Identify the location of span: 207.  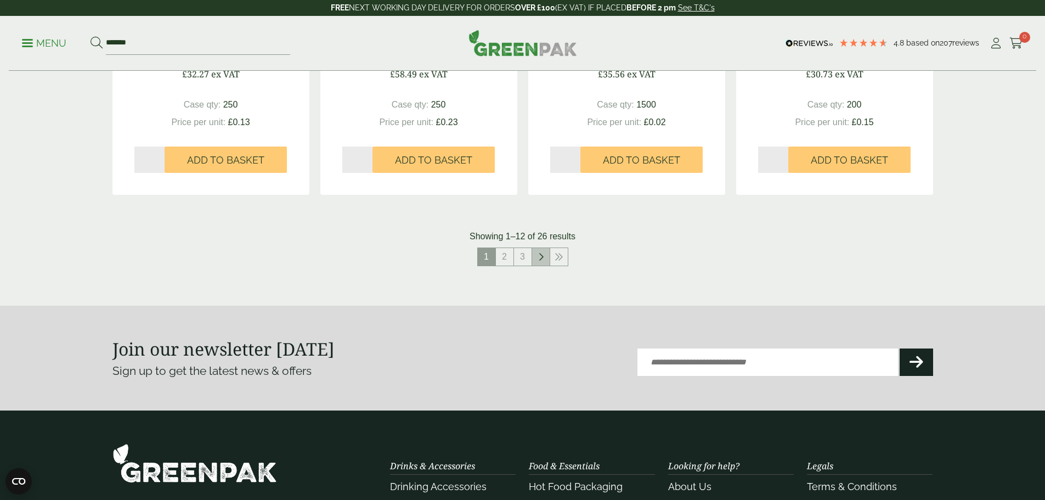
(946, 43).